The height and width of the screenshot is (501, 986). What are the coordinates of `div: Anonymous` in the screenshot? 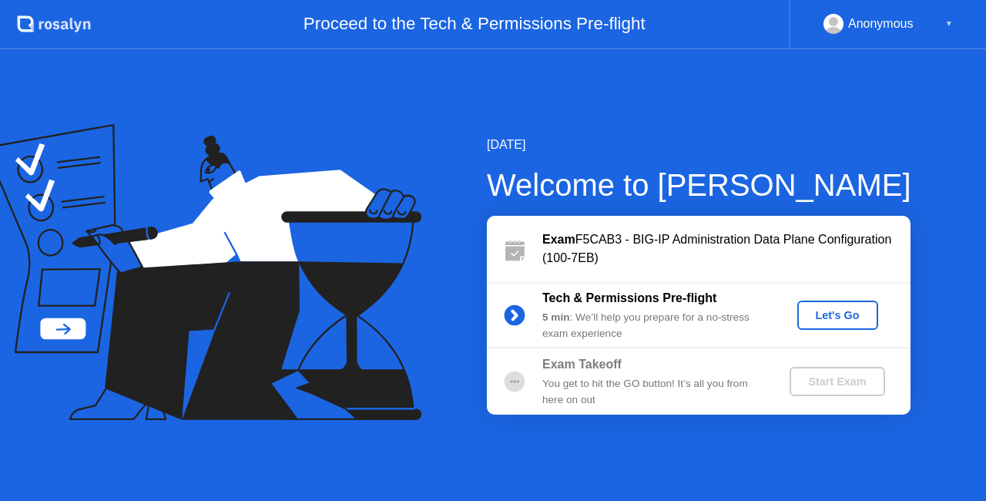 It's located at (881, 24).